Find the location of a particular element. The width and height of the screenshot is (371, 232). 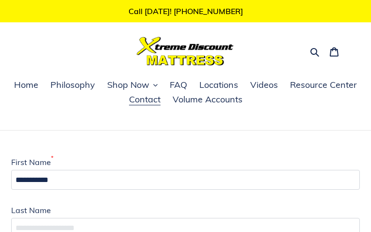

span: Volume Accounts is located at coordinates (207, 99).